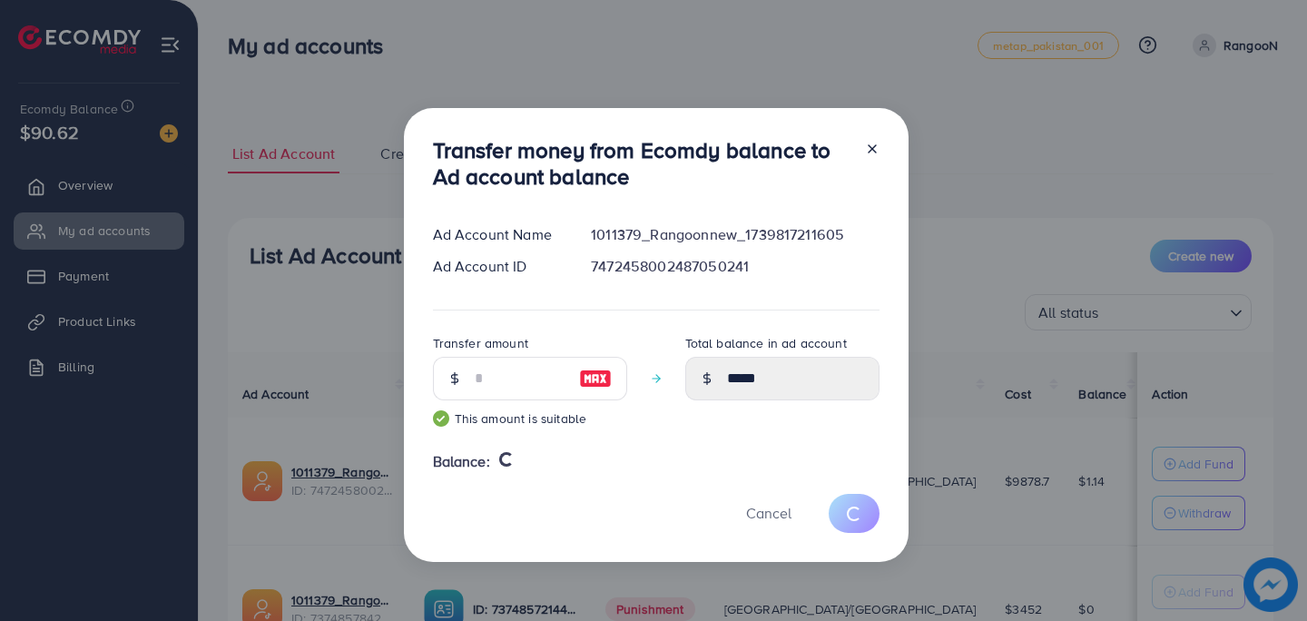 The width and height of the screenshot is (1307, 621). What do you see at coordinates (441, 418) in the screenshot?
I see `img: guide` at bounding box center [441, 418].